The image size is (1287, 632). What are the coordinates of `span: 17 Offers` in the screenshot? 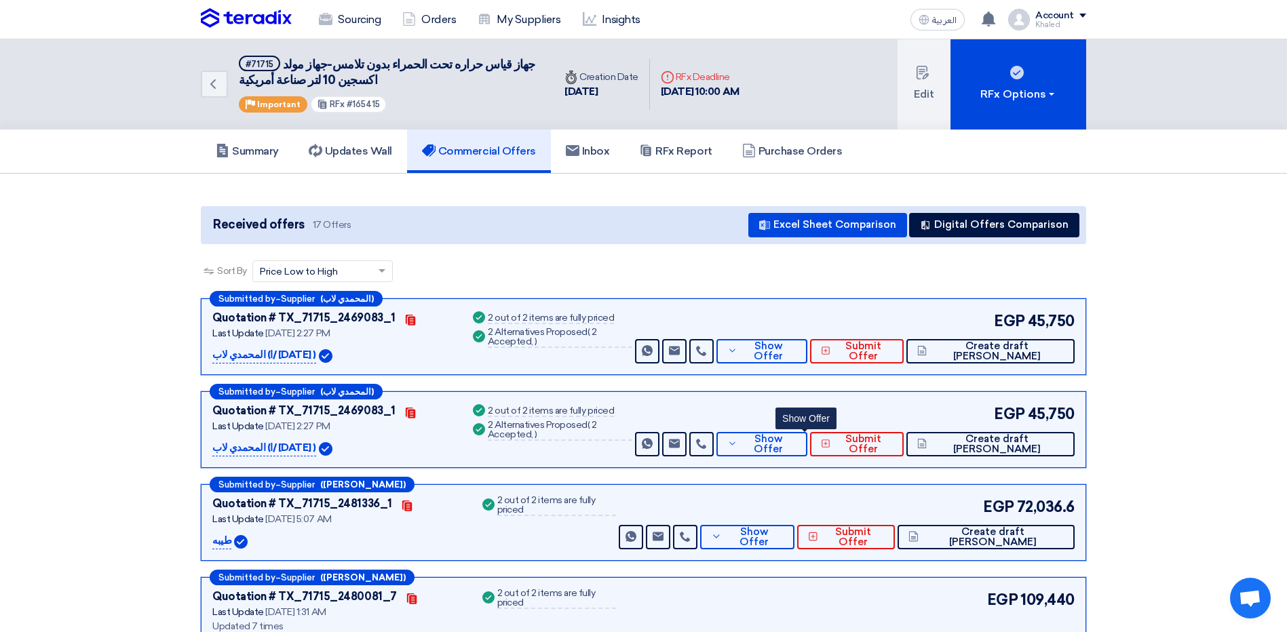 It's located at (332, 225).